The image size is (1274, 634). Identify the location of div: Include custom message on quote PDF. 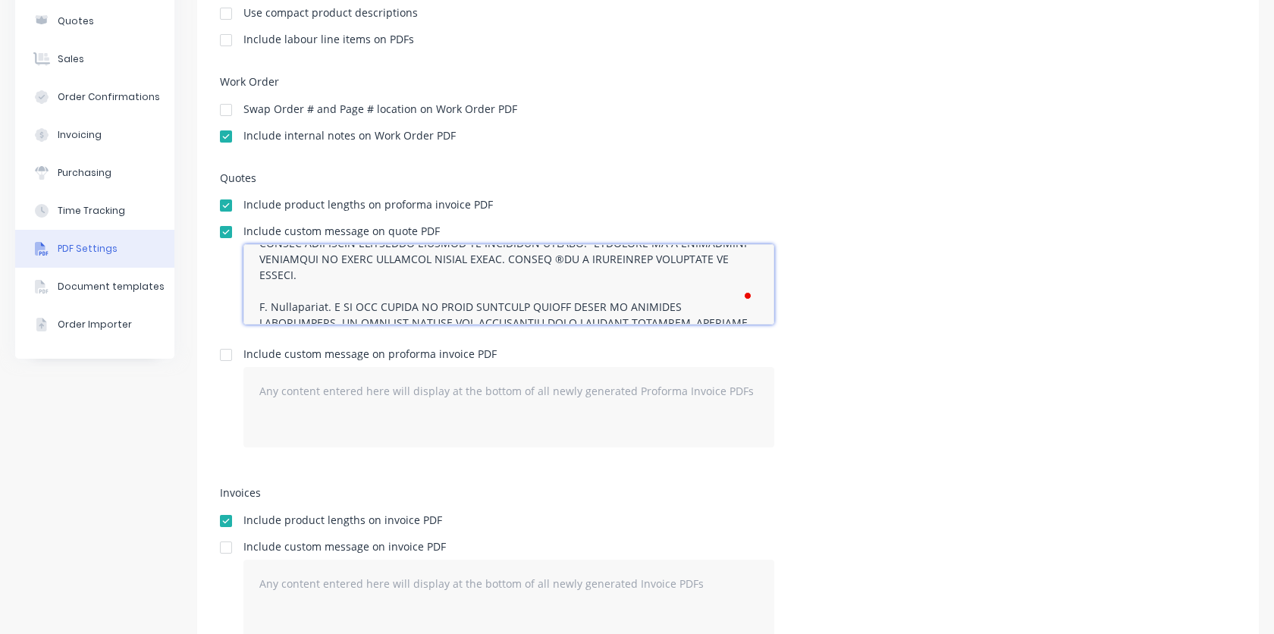
(509, 231).